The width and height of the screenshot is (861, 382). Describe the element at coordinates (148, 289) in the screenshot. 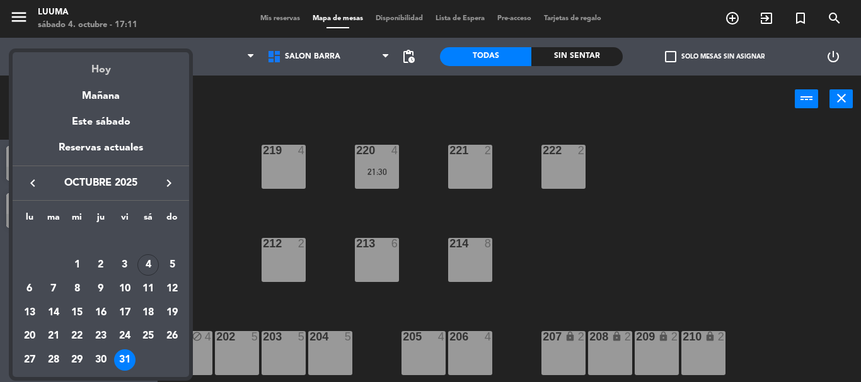

I see `div: 11` at that location.